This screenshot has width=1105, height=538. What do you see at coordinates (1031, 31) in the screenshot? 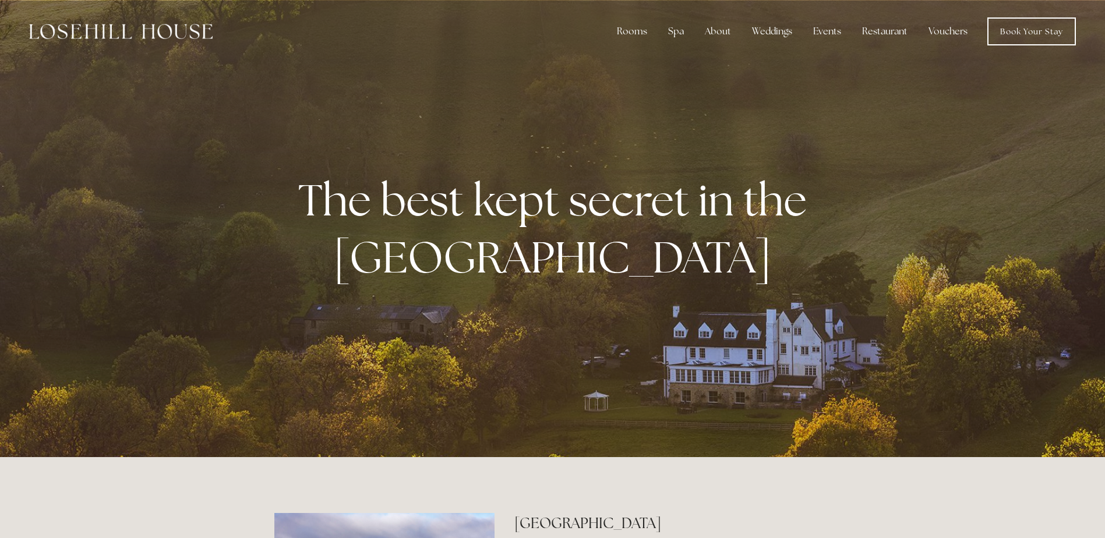
I see `a: Book Your Stay` at bounding box center [1031, 31].